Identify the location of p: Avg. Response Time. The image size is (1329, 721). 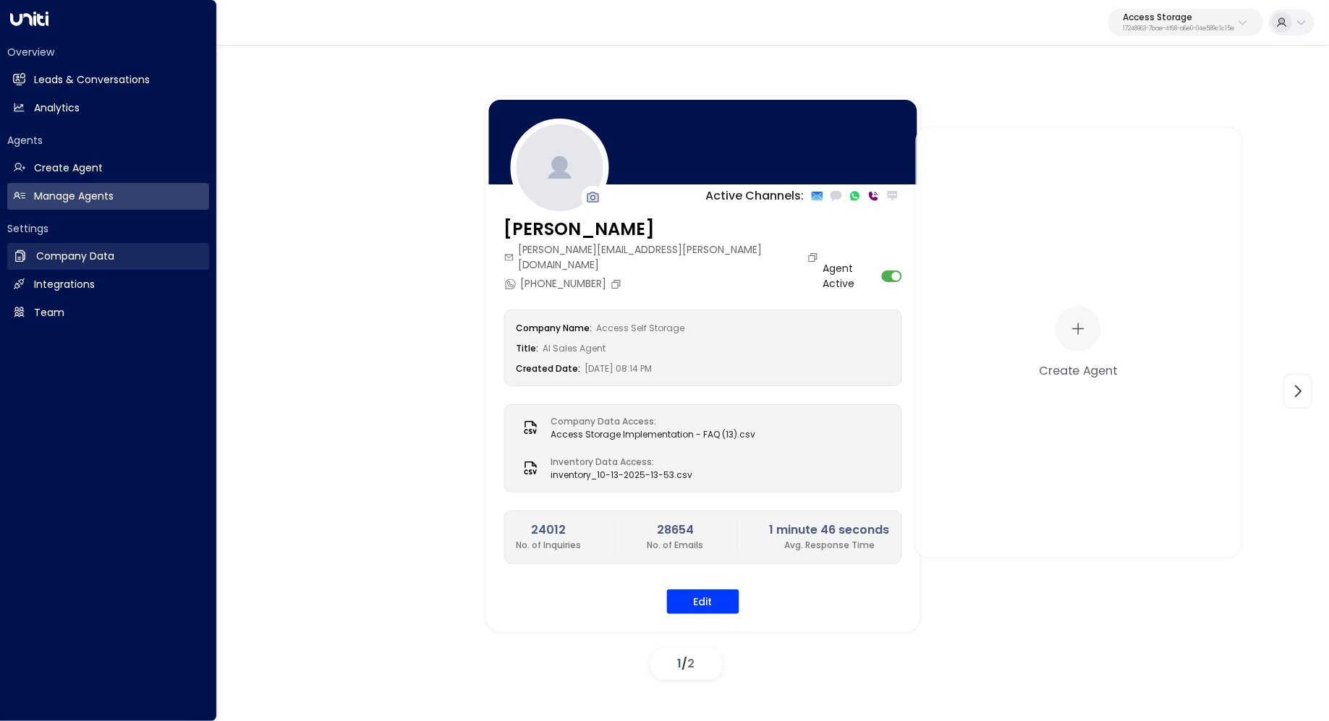
(830, 546).